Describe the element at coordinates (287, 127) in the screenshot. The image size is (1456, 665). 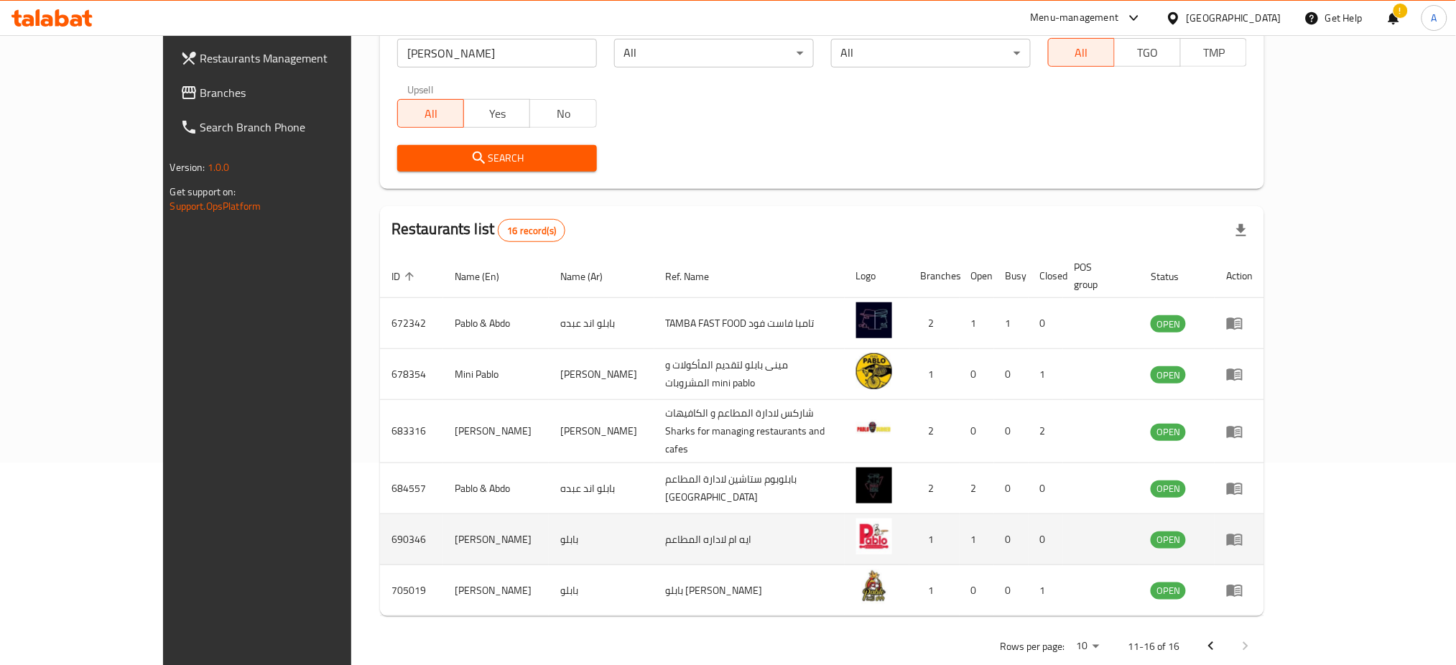
I see `a: Search Branch Phone` at that location.